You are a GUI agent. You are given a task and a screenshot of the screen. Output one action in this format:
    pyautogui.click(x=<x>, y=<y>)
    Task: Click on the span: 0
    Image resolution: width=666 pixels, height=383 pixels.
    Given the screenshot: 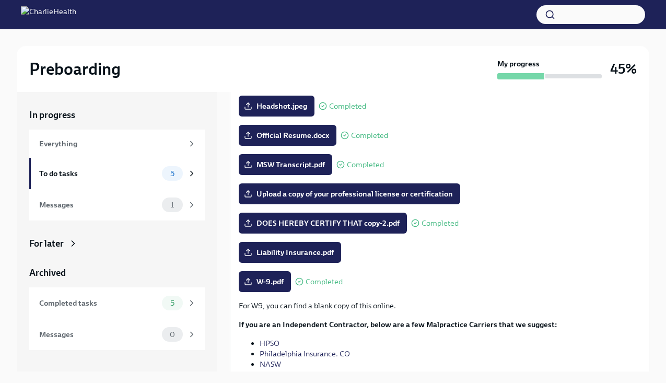 What is the action you would take?
    pyautogui.click(x=172, y=334)
    